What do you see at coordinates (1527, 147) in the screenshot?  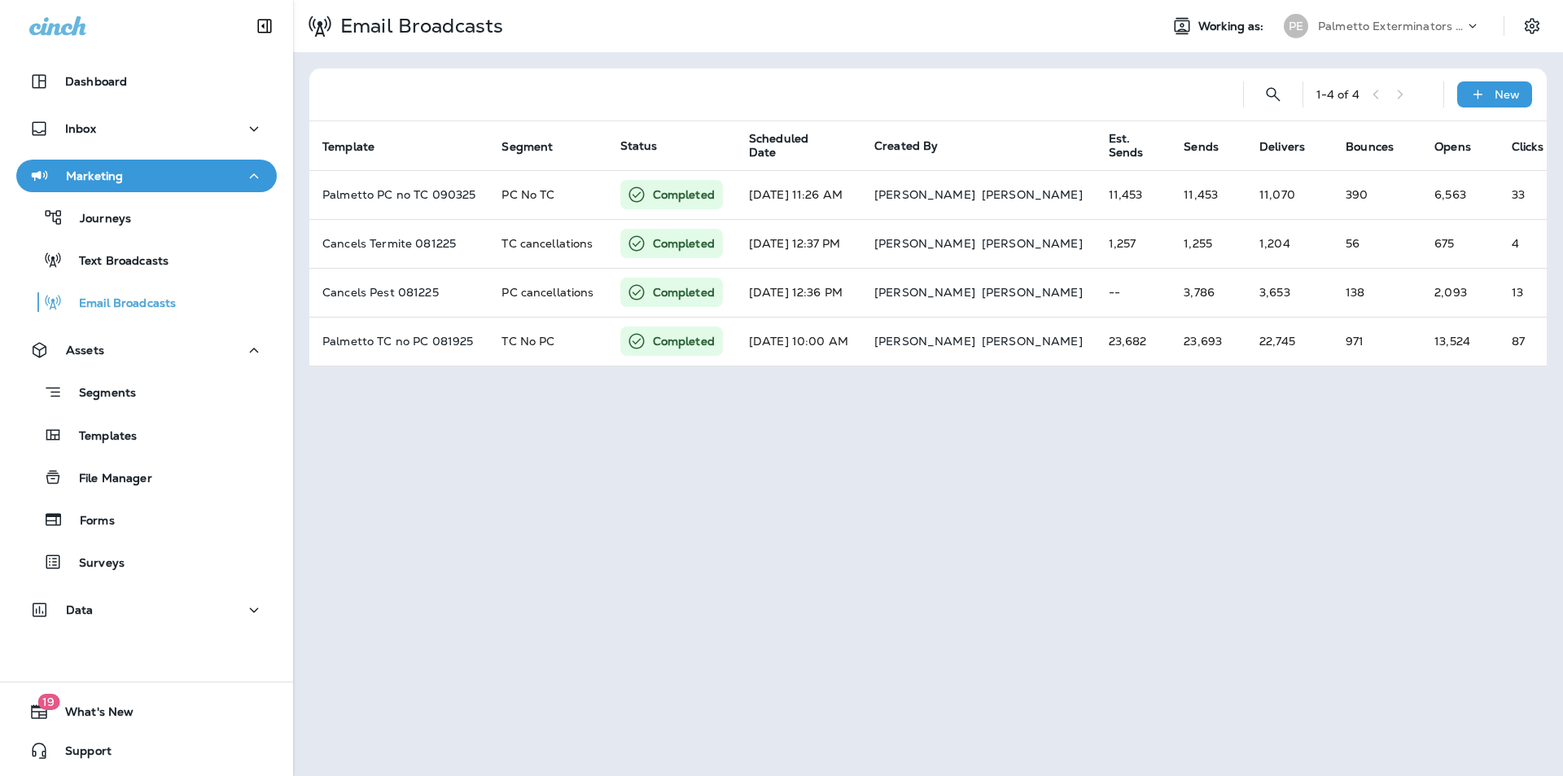 I see `span: Clicks` at bounding box center [1527, 147].